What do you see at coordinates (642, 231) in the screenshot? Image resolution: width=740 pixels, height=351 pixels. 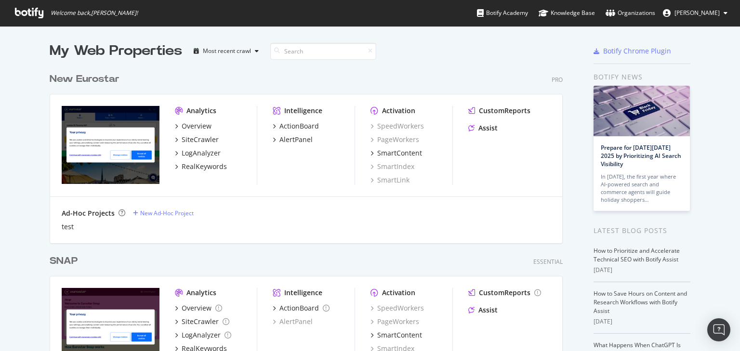 I see `div: Latest Blog Posts` at bounding box center [642, 231].